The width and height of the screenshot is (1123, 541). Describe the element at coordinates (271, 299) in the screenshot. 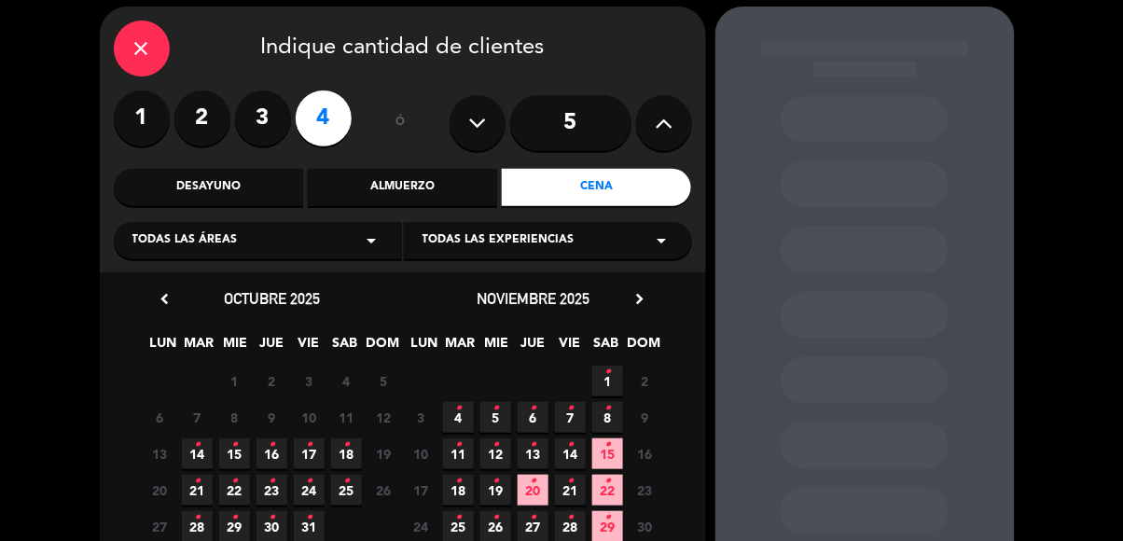

I see `span: octubre 2025` at that location.